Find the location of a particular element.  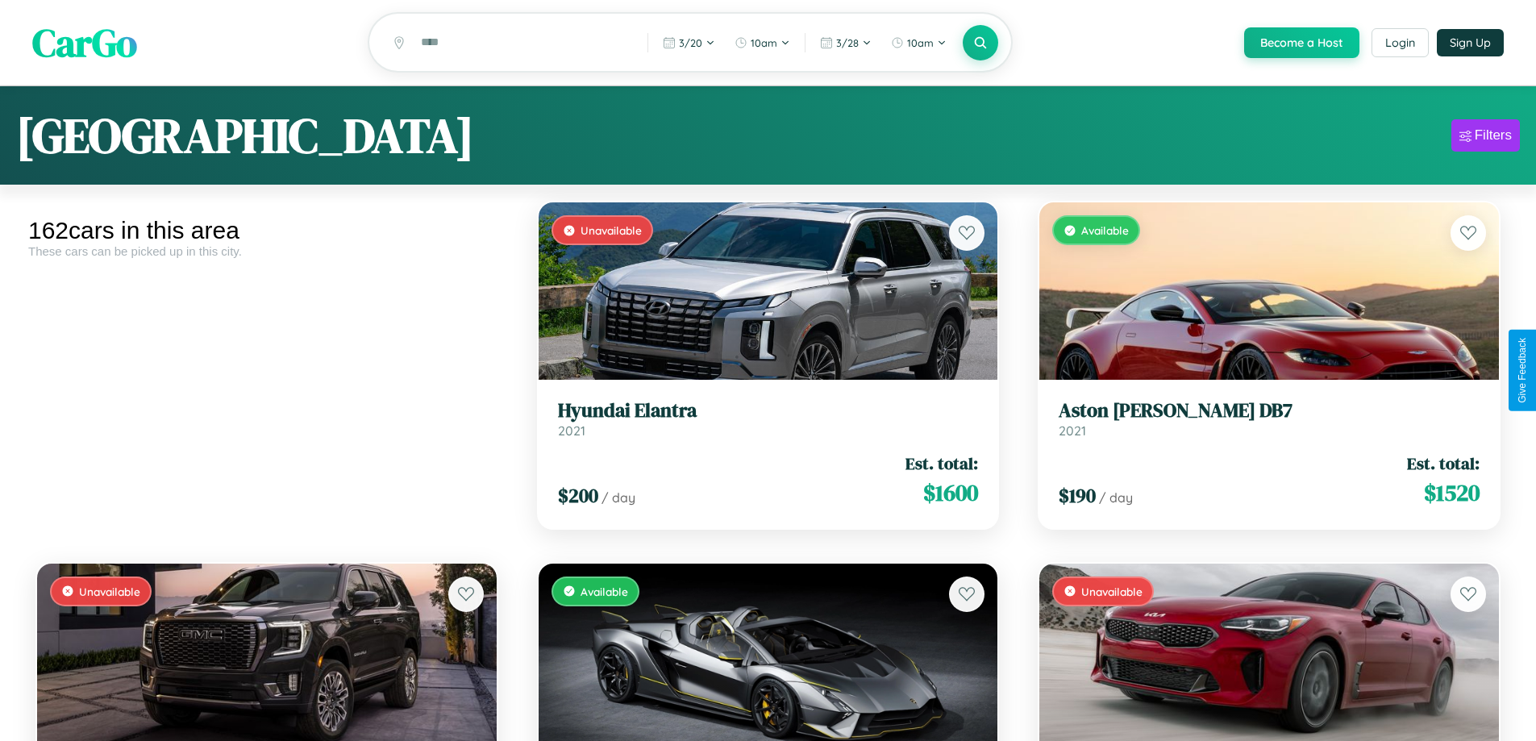

span: $ 200 is located at coordinates (578, 495).